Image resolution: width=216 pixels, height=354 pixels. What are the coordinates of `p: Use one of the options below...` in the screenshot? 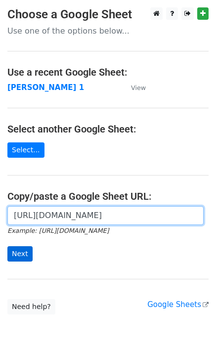 It's located at (108, 31).